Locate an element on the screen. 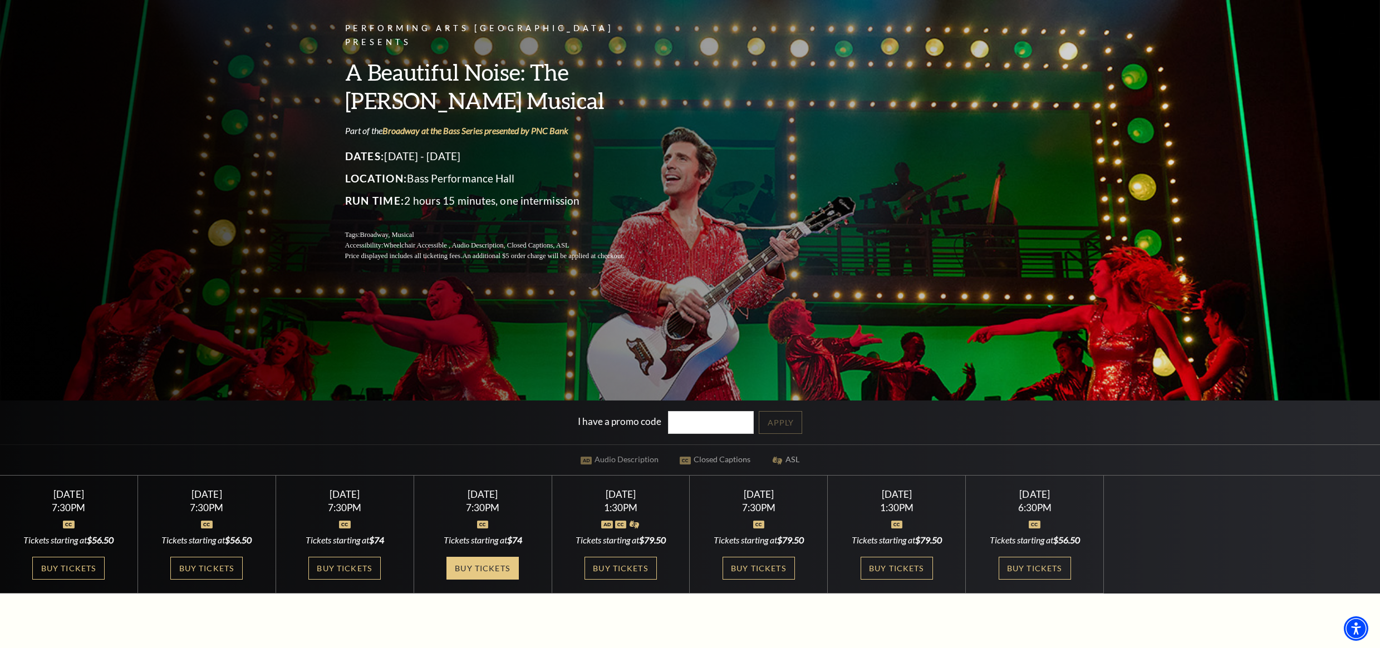 Image resolution: width=1380 pixels, height=648 pixels. div: 6:30PM is located at coordinates (1034, 508).